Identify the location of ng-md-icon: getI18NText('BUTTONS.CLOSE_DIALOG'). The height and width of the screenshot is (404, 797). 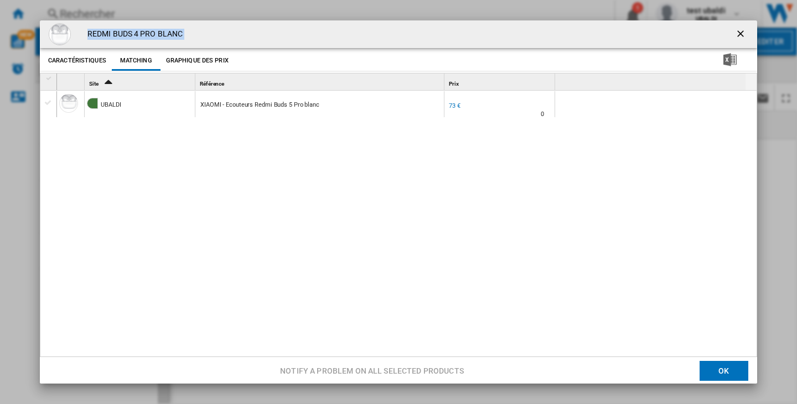
(741, 35).